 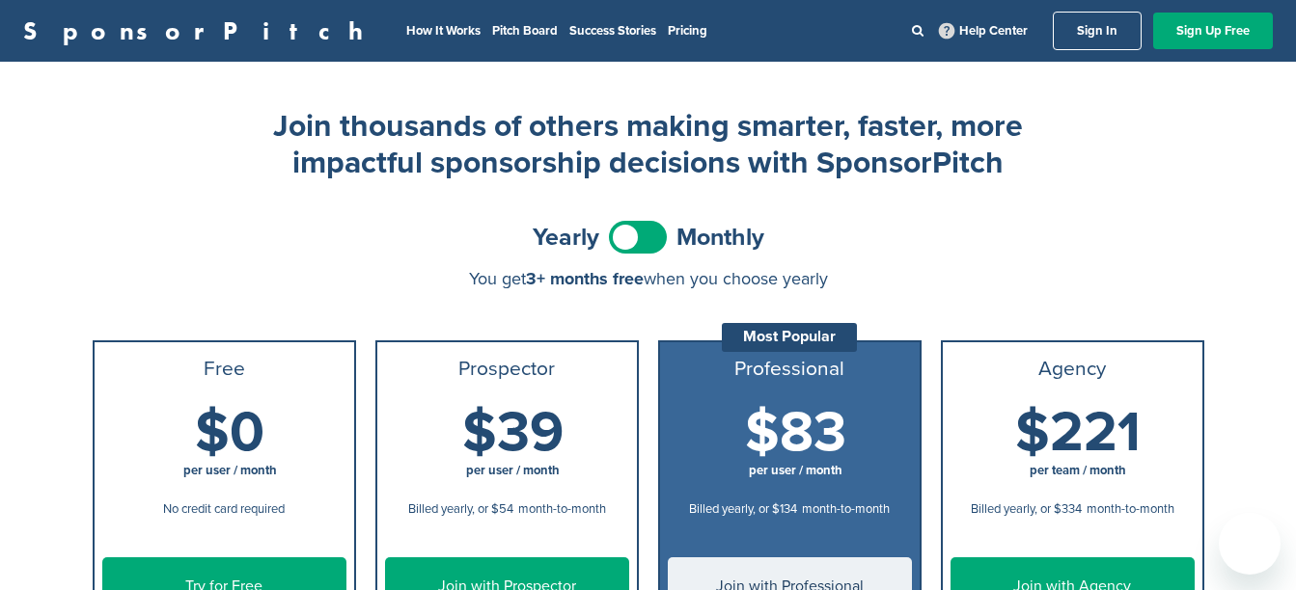 What do you see at coordinates (613, 31) in the screenshot?
I see `a: Success Stories` at bounding box center [613, 31].